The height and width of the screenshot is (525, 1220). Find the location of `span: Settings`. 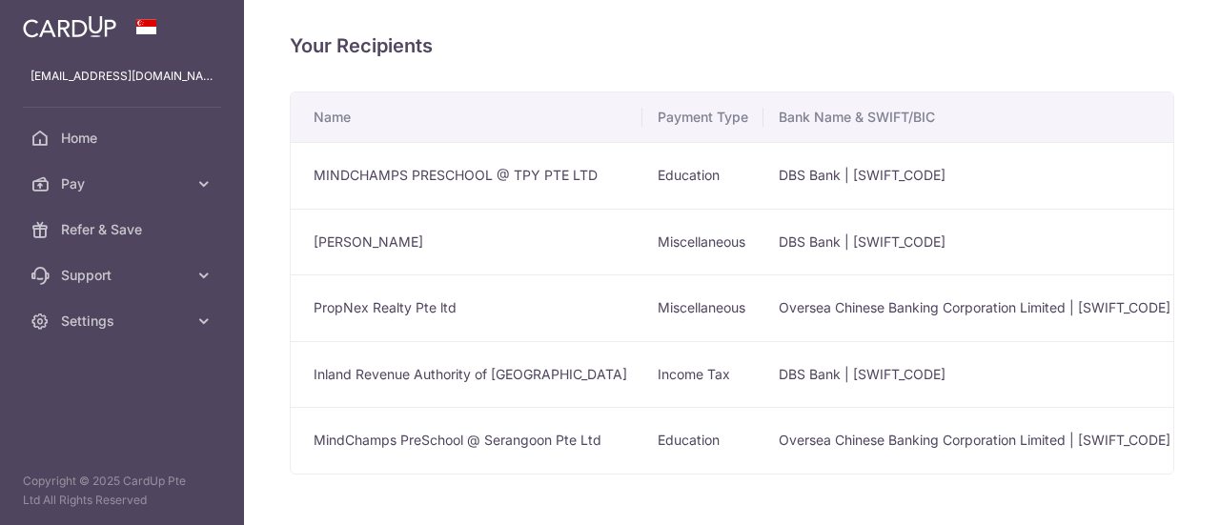

span: Settings is located at coordinates (124, 321).